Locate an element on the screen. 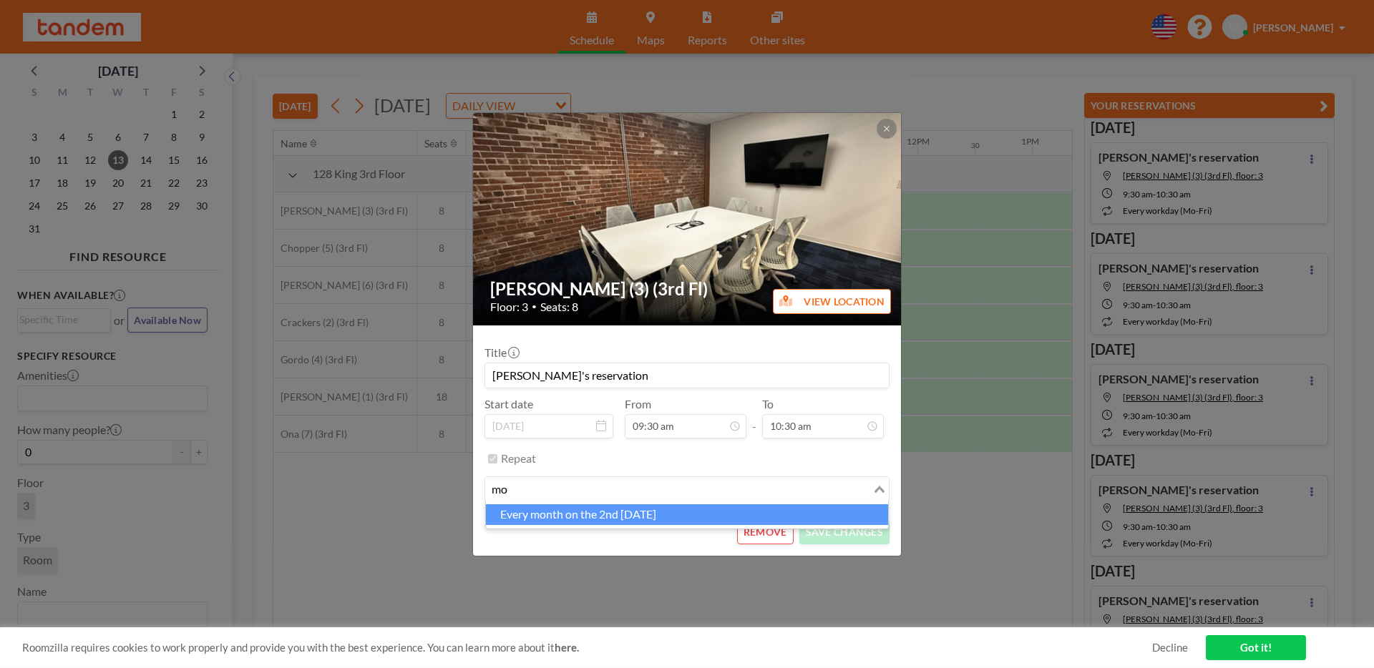 This screenshot has width=1374, height=668. button: SAVE CHANGES is located at coordinates (844, 532).